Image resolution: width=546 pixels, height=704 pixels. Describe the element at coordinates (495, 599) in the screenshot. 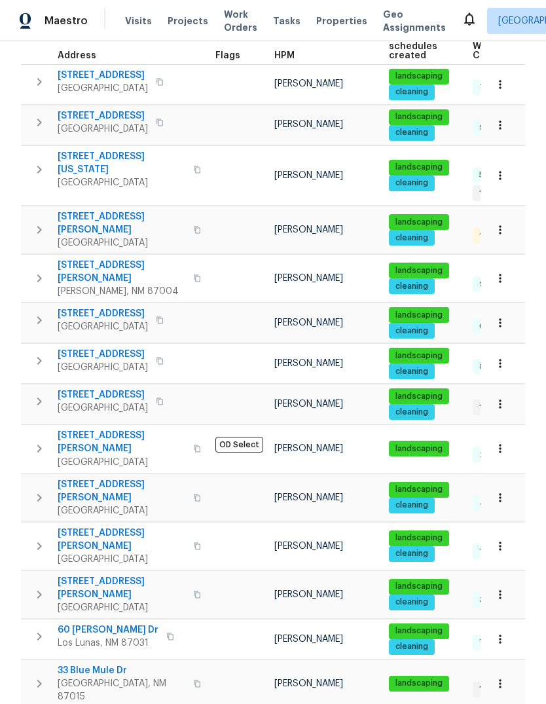

I see `span: 33 Done` at that location.